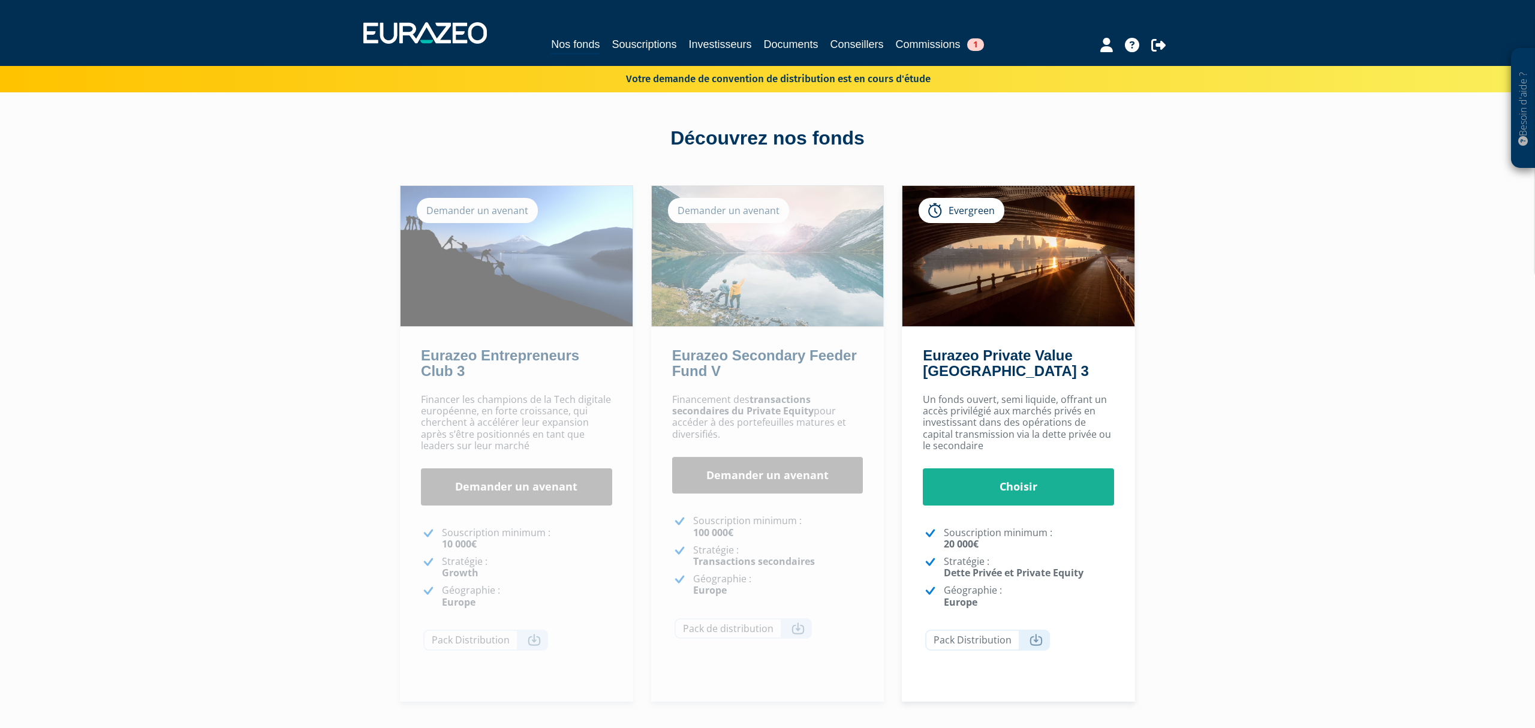 The width and height of the screenshot is (1535, 728). What do you see at coordinates (961, 210) in the screenshot?
I see `div: Evergreen` at bounding box center [961, 210].